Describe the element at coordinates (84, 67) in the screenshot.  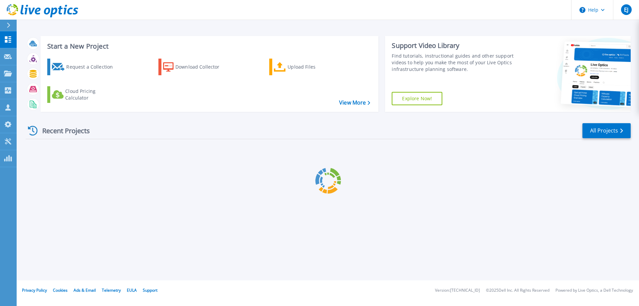
I see `a: Request a Collection` at that location.